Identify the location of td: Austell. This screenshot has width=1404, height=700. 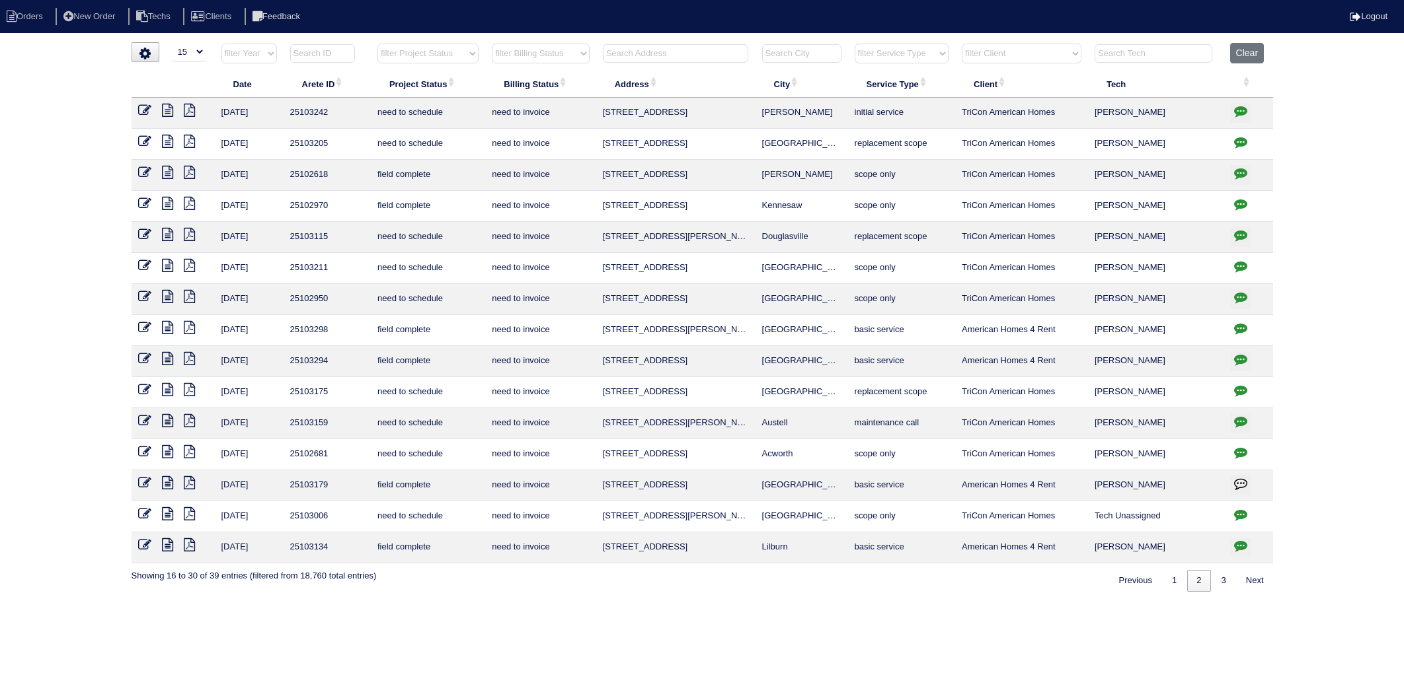
(802, 424).